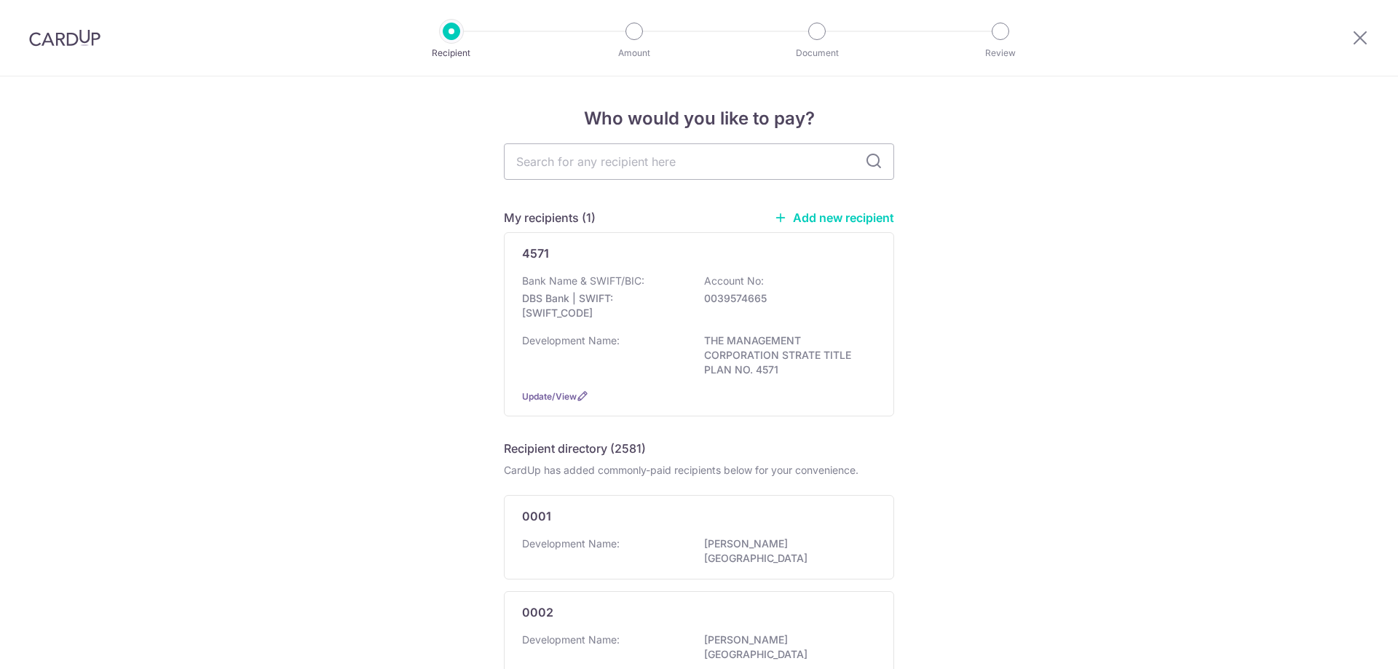 This screenshot has height=669, width=1398. I want to click on p: Document, so click(817, 53).